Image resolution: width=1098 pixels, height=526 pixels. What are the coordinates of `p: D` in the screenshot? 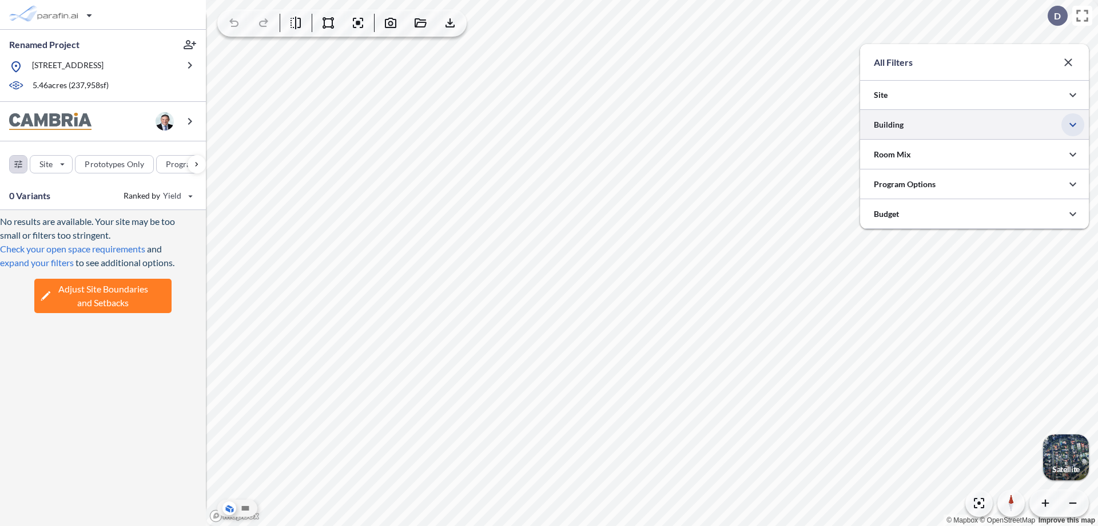 It's located at (1058, 16).